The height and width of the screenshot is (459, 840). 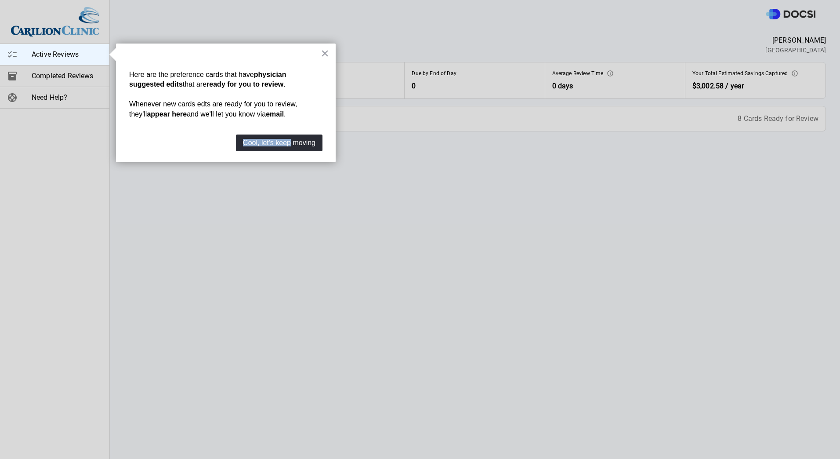 I want to click on strong: email, so click(x=275, y=114).